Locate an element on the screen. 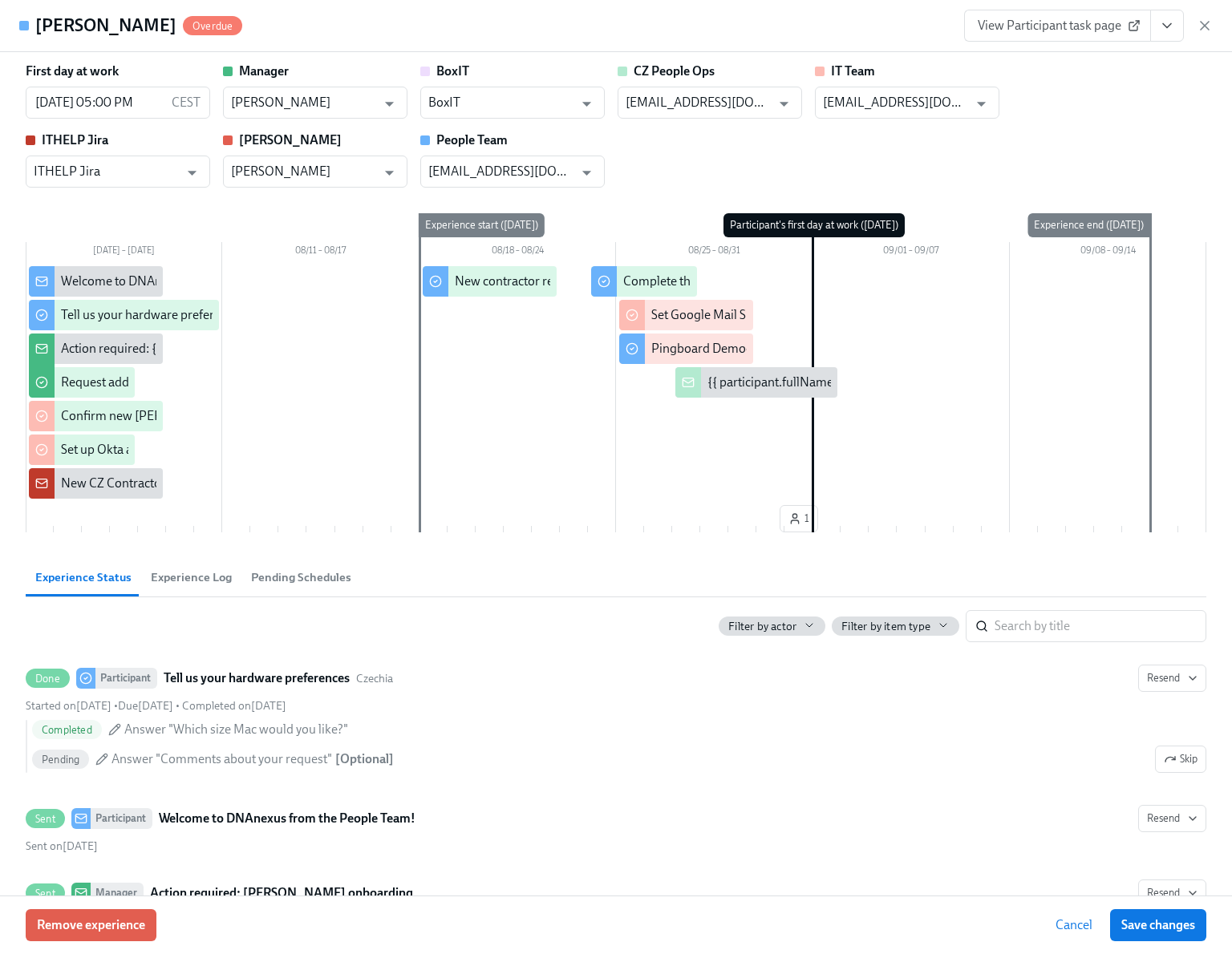 Image resolution: width=1232 pixels, height=954 pixels. button: Remove experience is located at coordinates (90, 926).